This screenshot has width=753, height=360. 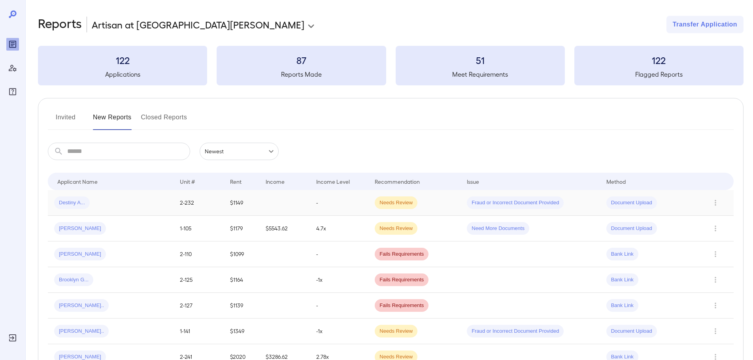 What do you see at coordinates (704, 24) in the screenshot?
I see `button: Transfer Application` at bounding box center [704, 24].